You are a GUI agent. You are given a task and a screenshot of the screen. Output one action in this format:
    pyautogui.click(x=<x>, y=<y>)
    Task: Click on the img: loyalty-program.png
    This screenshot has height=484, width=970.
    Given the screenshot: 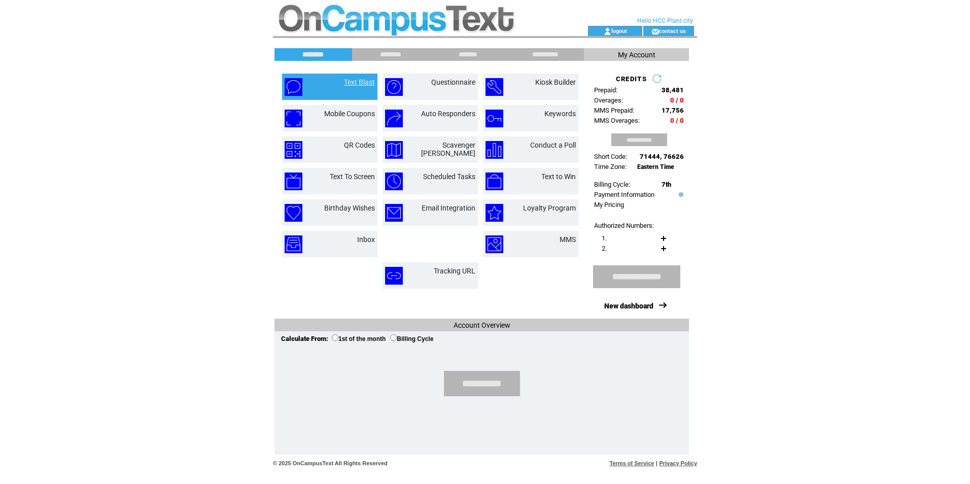 What is the action you would take?
    pyautogui.click(x=494, y=213)
    